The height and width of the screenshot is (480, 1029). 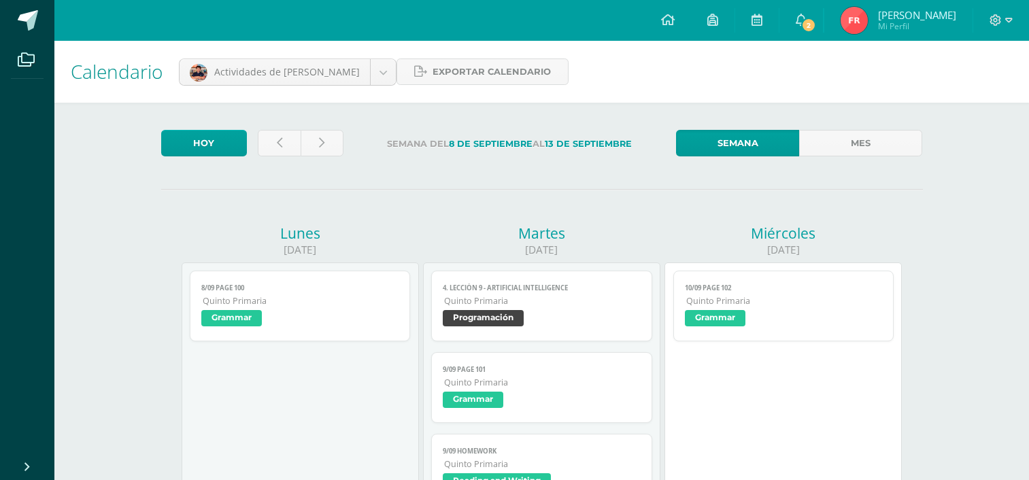 I want to click on span: 4. Lección 9 - Artificial Intelligence, so click(x=541, y=288).